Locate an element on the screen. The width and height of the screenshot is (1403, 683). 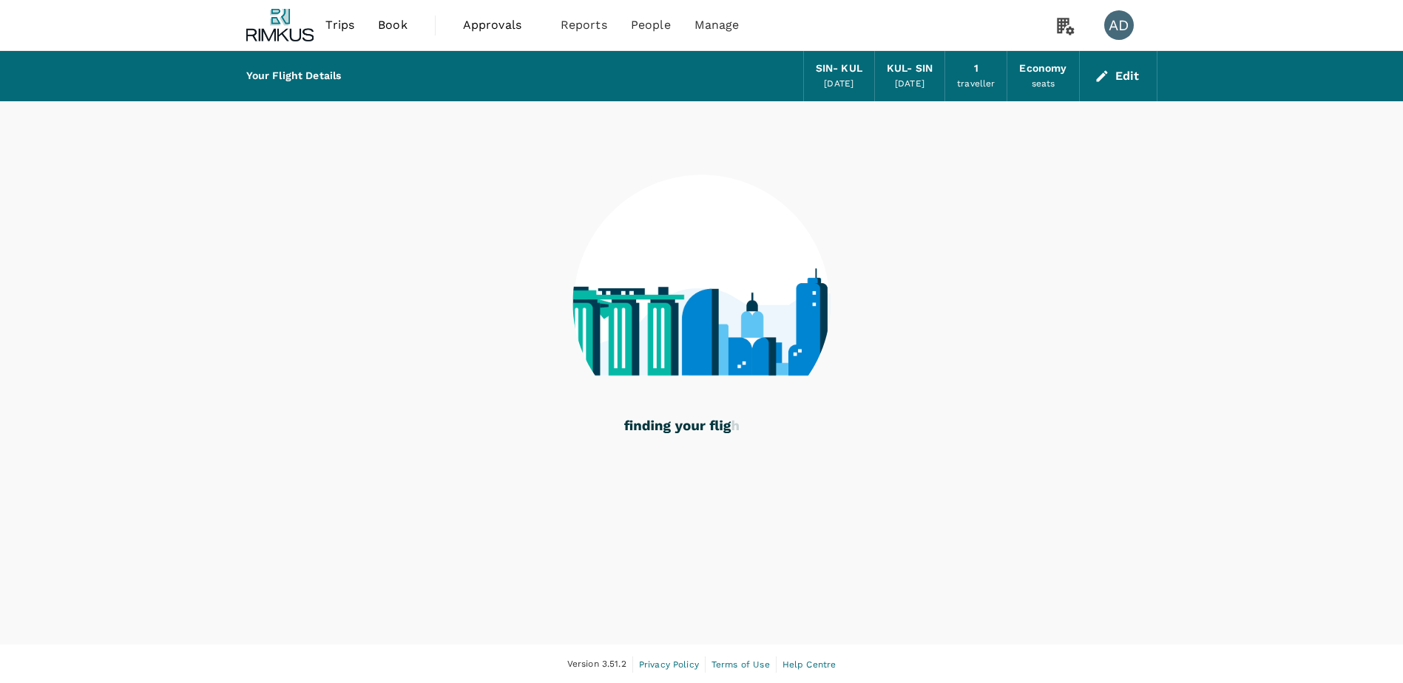
img: Rimkus SG Pte. Ltd. is located at coordinates (280, 25).